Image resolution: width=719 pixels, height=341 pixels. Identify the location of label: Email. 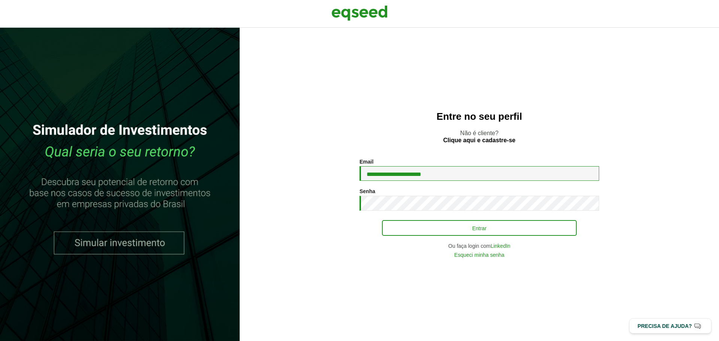
(366, 162).